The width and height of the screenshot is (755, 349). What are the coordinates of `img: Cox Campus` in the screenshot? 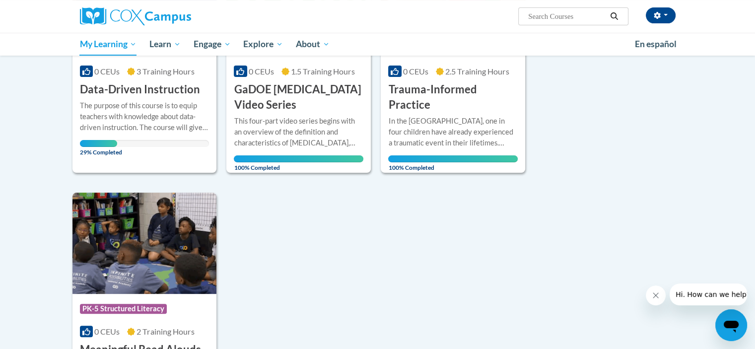 It's located at (136, 16).